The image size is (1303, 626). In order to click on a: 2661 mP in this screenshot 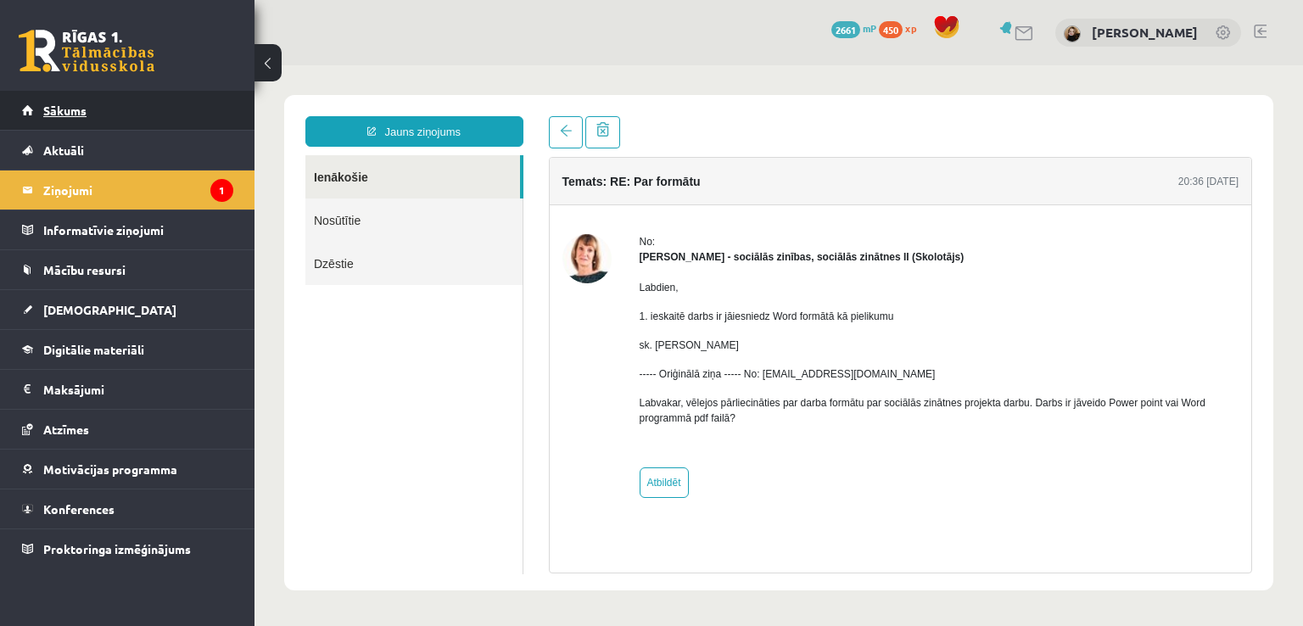, I will do `click(854, 28)`.